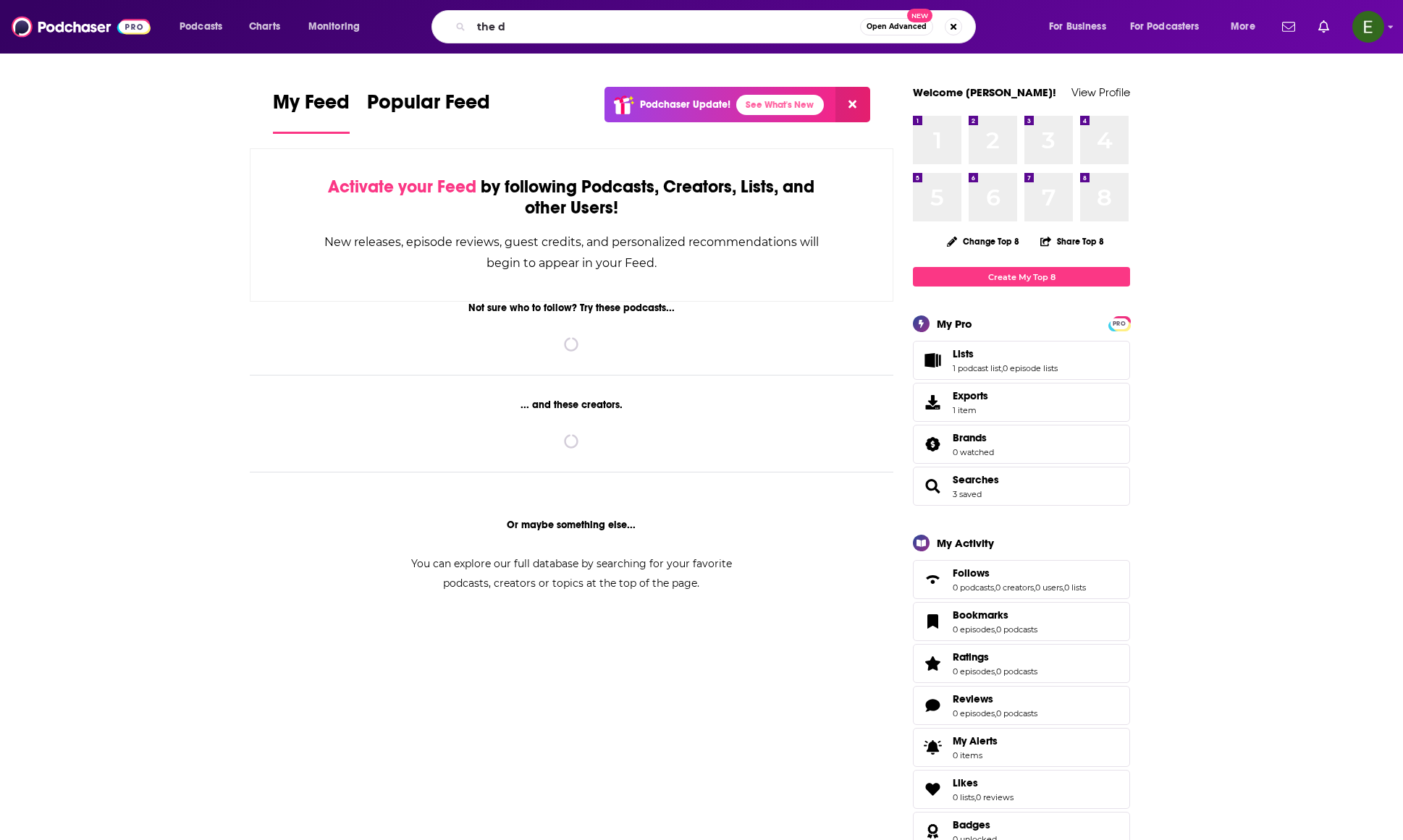  What do you see at coordinates (1014, 588) in the screenshot?
I see `a: 0 creators` at bounding box center [1014, 588].